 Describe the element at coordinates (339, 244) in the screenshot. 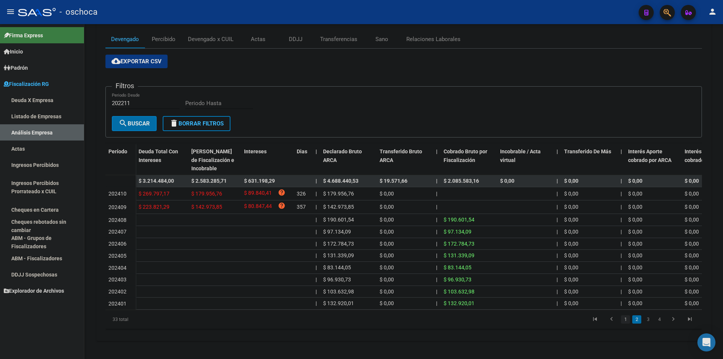

I see `span: $ 172.784,73` at that location.